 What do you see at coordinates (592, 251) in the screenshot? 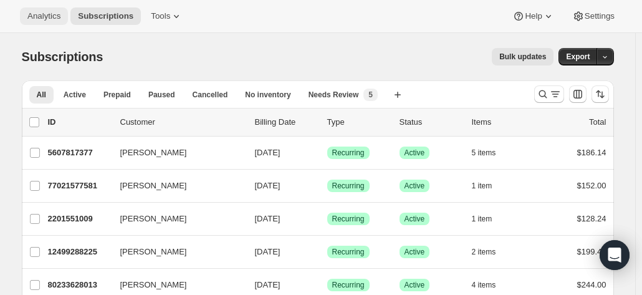
I see `span: $199.48` at bounding box center [592, 251].